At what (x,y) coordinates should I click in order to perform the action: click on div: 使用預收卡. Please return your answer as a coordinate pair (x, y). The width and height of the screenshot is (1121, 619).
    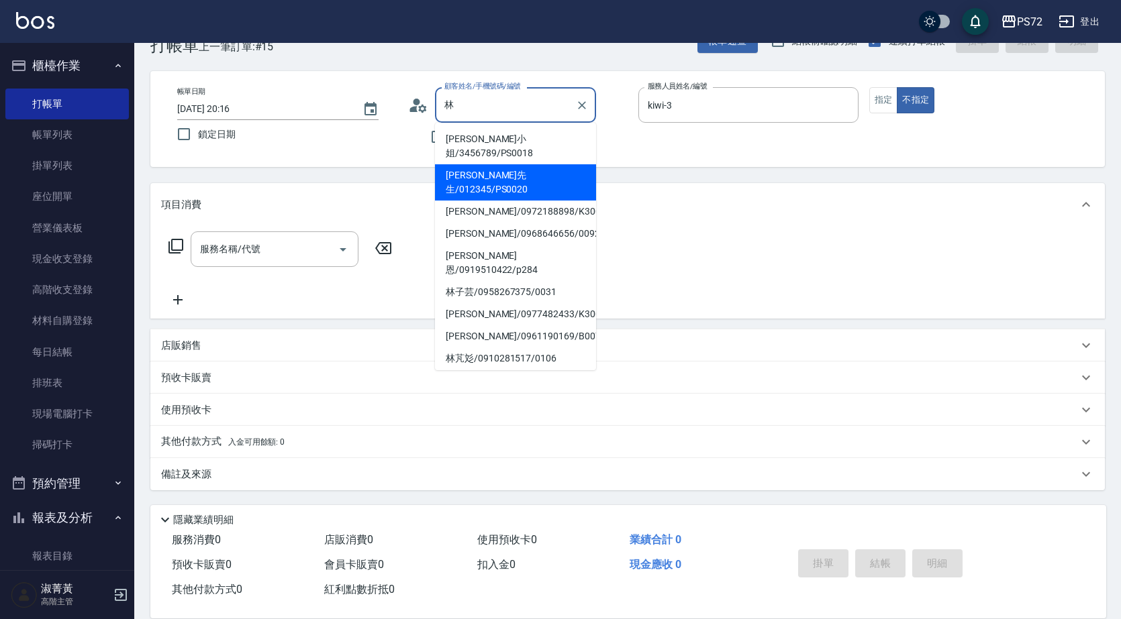
    Looking at the image, I should click on (627, 410).